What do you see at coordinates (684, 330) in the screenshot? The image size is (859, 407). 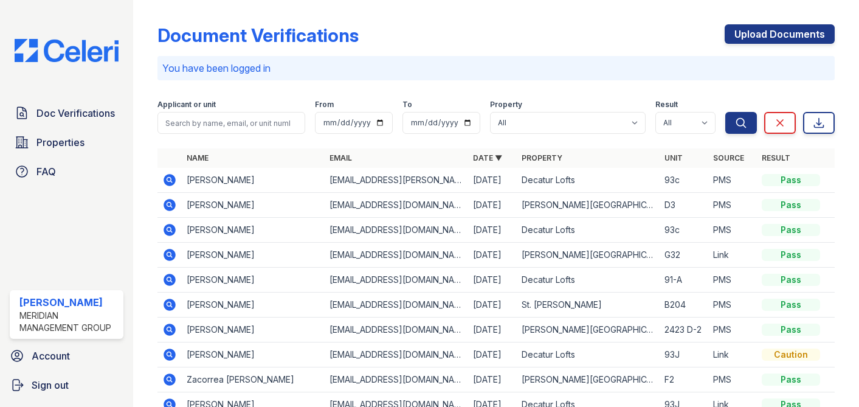 I see `td: 2423 D-2` at bounding box center [684, 330].